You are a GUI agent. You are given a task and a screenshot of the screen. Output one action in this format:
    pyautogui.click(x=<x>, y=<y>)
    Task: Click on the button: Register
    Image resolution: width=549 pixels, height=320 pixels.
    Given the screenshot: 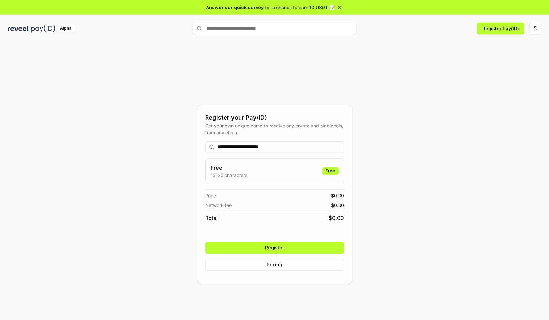 What is the action you would take?
    pyautogui.click(x=274, y=248)
    